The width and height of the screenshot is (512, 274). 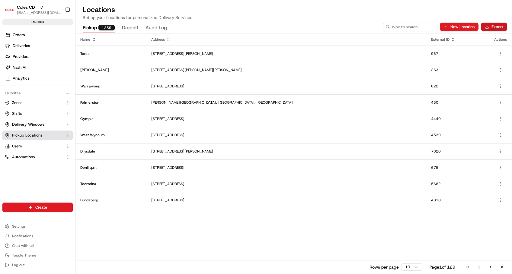 What do you see at coordinates (21, 46) in the screenshot?
I see `span: Deliveries` at bounding box center [21, 46].